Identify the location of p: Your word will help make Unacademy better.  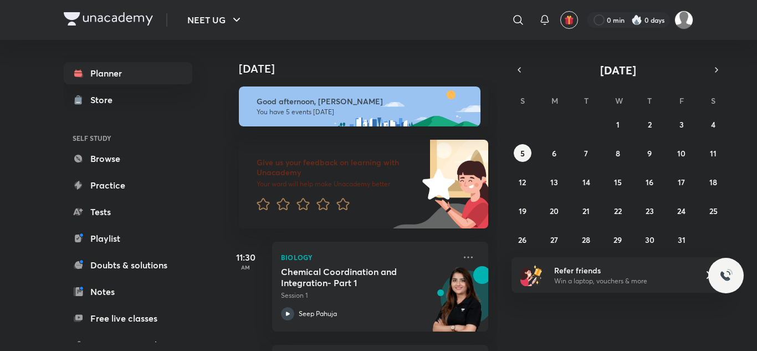
(338, 184).